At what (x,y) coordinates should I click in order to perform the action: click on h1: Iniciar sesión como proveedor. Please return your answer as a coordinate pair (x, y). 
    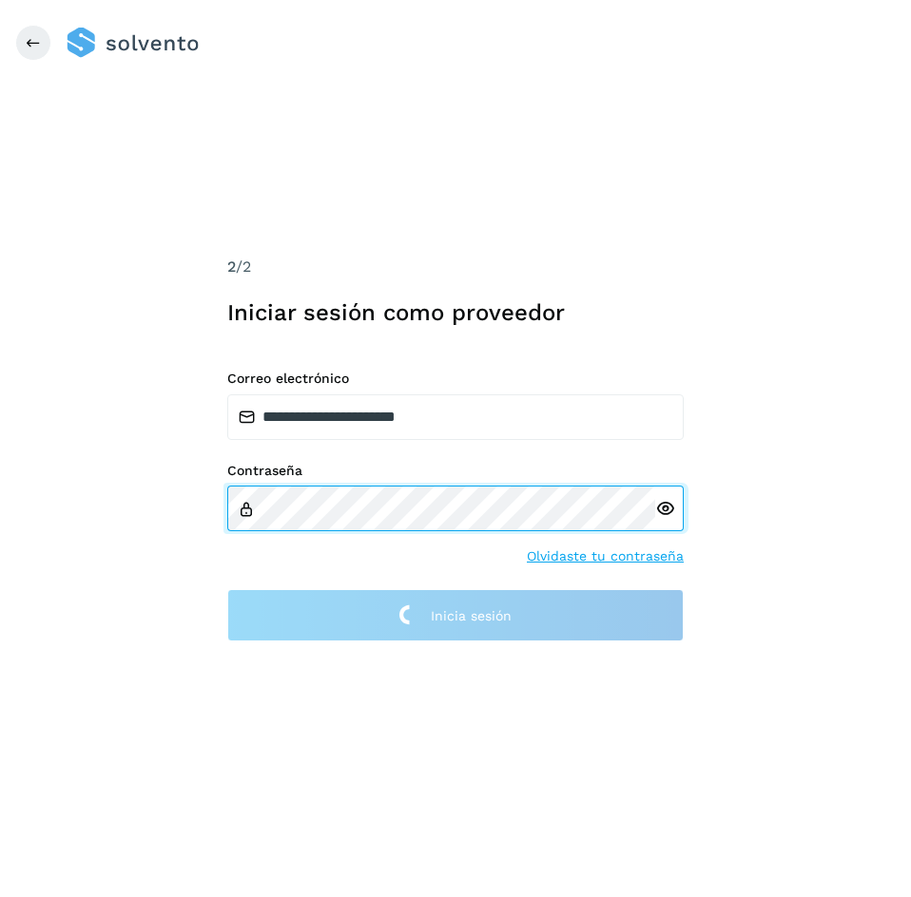
    Looking at the image, I should click on (455, 313).